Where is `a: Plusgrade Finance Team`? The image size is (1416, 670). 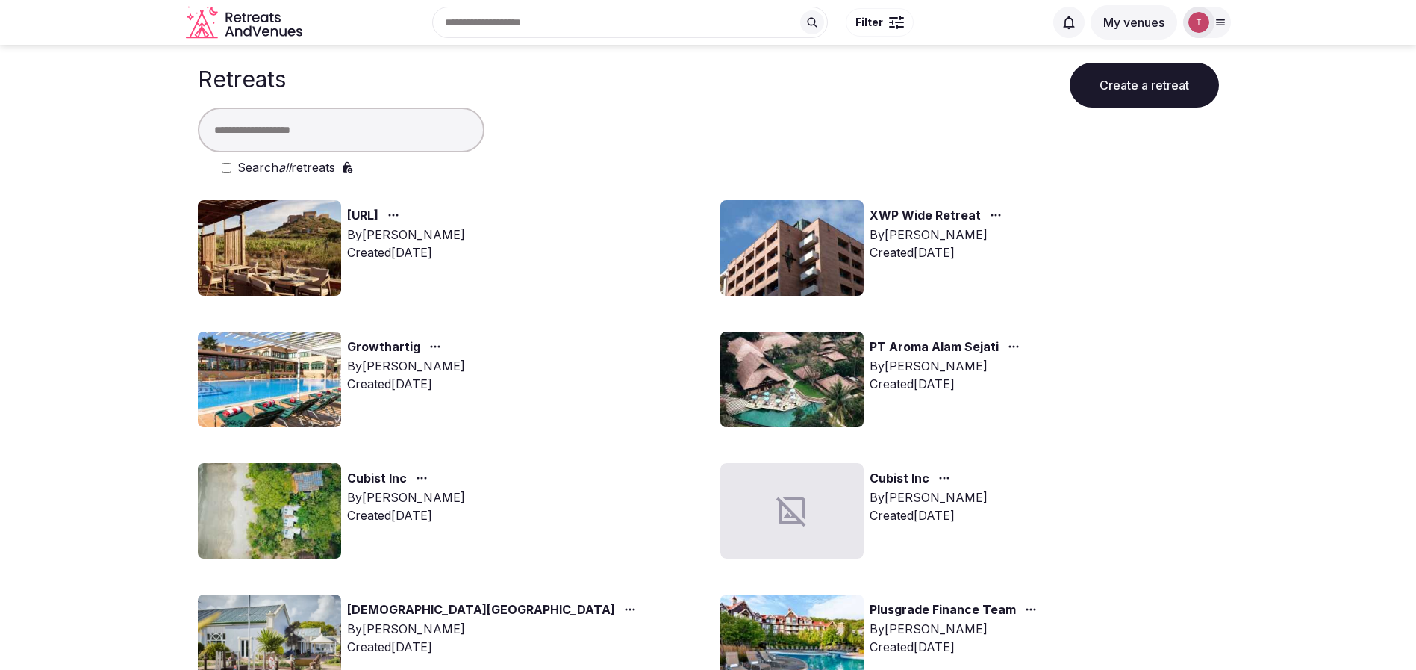
a: Plusgrade Finance Team is located at coordinates (943, 610).